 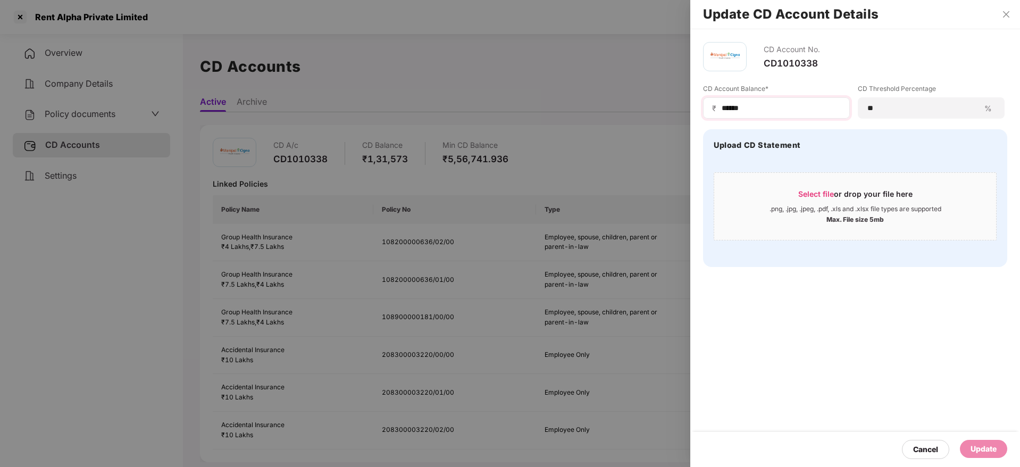 What do you see at coordinates (1006, 14) in the screenshot?
I see `button: Close` at bounding box center [1006, 14].